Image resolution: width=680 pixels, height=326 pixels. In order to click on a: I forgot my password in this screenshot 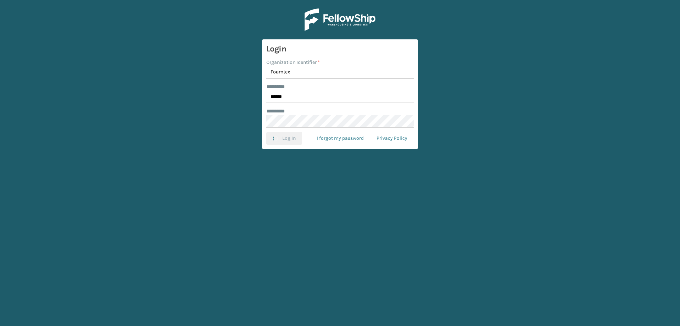, I will do `click(340, 138)`.